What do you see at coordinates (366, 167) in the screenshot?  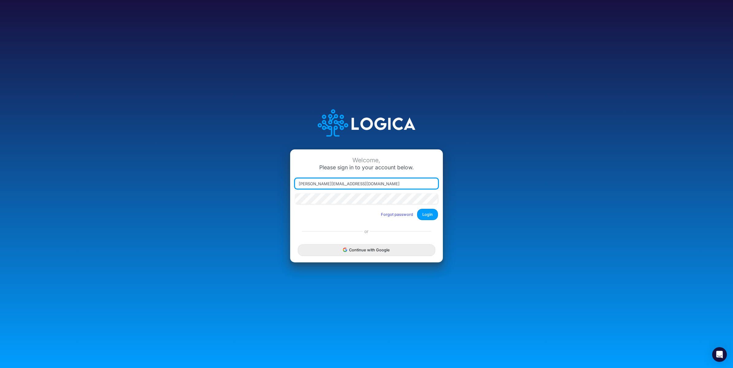 I see `span: Please sign in to your account below.` at bounding box center [366, 167].